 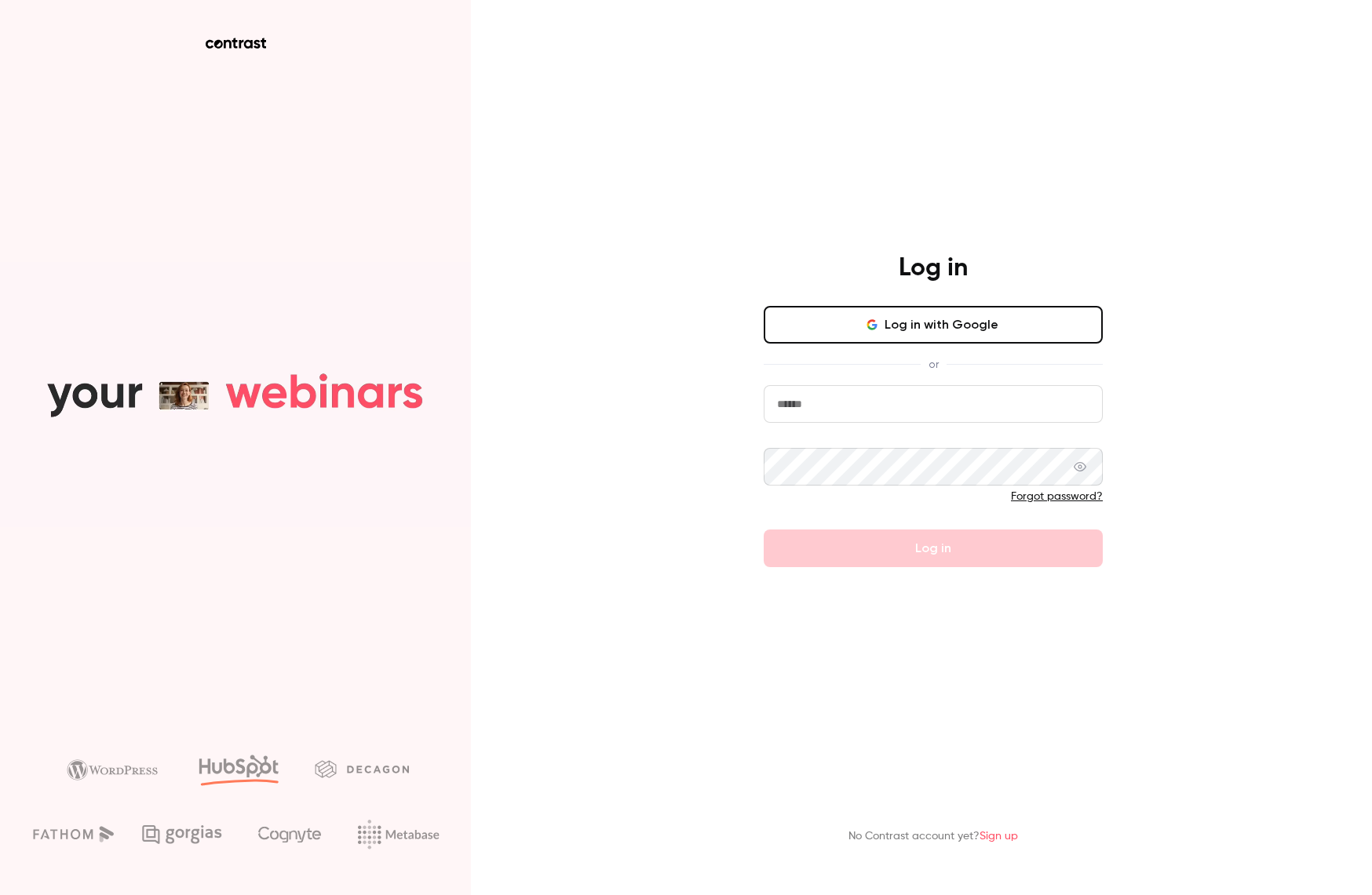 What do you see at coordinates (933, 268) in the screenshot?
I see `h4: Log in` at bounding box center [933, 268].